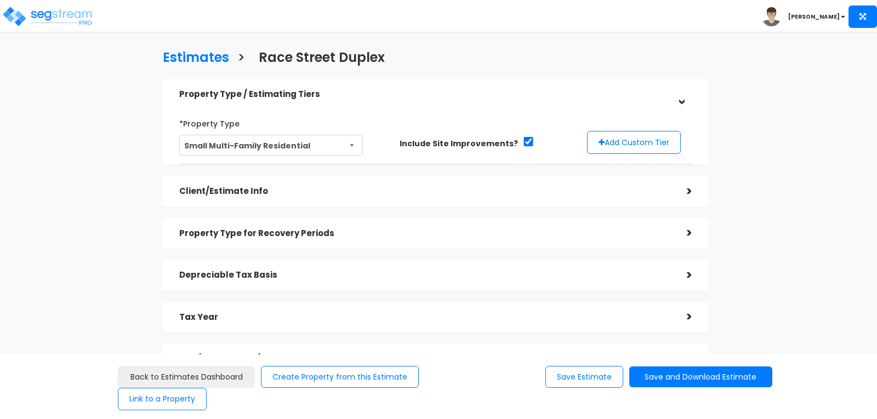 Image resolution: width=877 pixels, height=419 pixels. Describe the element at coordinates (459, 144) in the screenshot. I see `label: Include Site Improvements?` at that location.